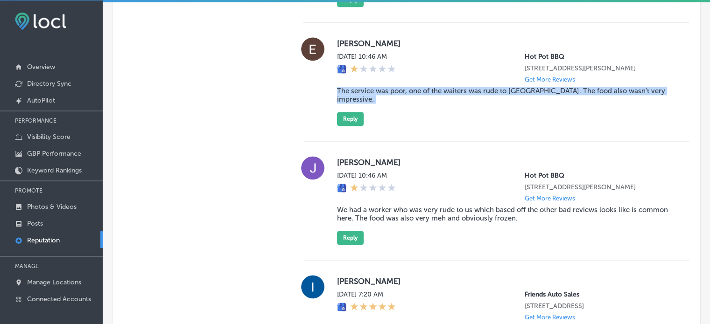 The image size is (710, 324). Describe the element at coordinates (41, 21) in the screenshot. I see `img: fda3e92497d09a02dc62c9cd864e3231.png` at that location.